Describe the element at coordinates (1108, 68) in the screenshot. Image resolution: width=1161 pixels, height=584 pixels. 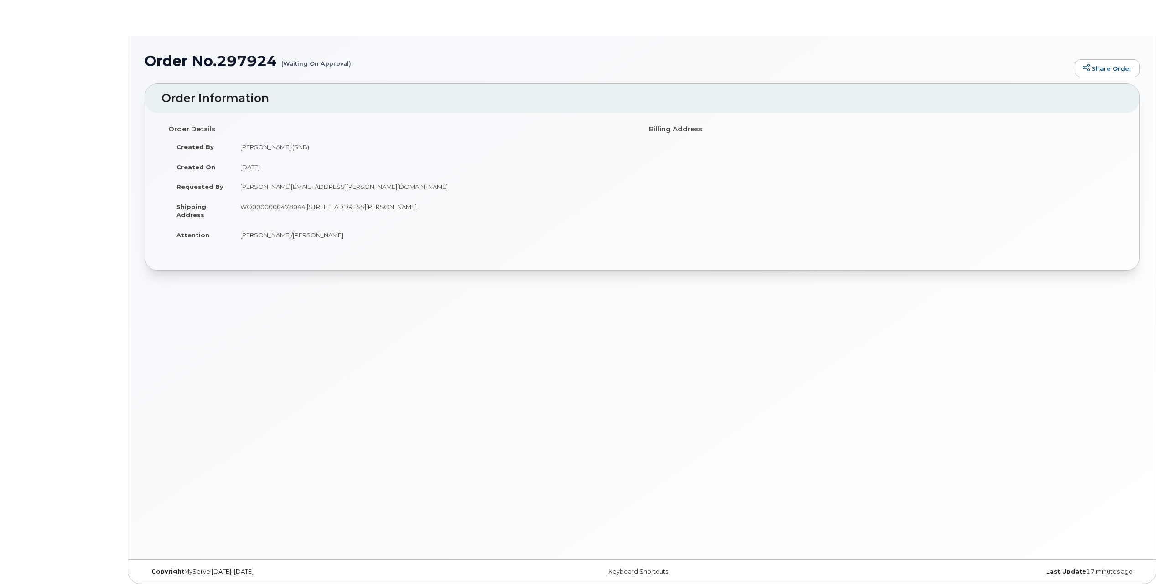
I see `a: Share Order` at that location.